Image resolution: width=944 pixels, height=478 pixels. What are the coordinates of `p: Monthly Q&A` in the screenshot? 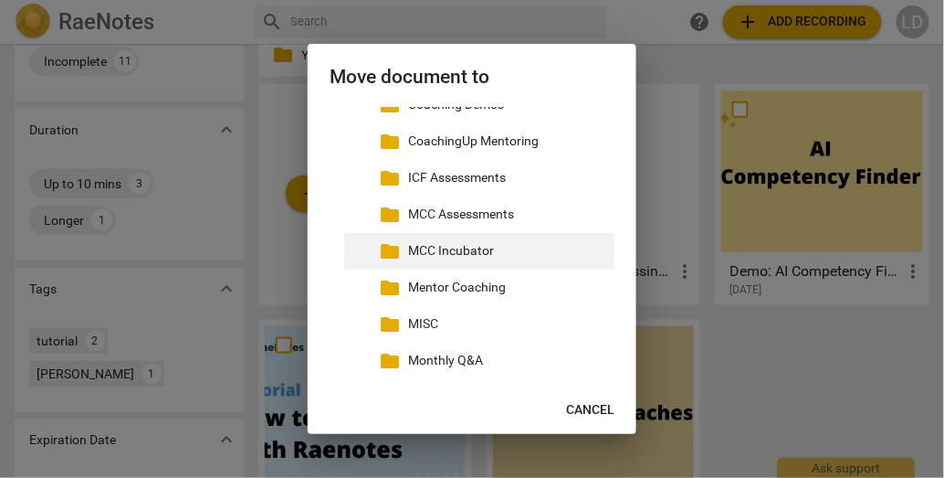 It's located at (508, 360).